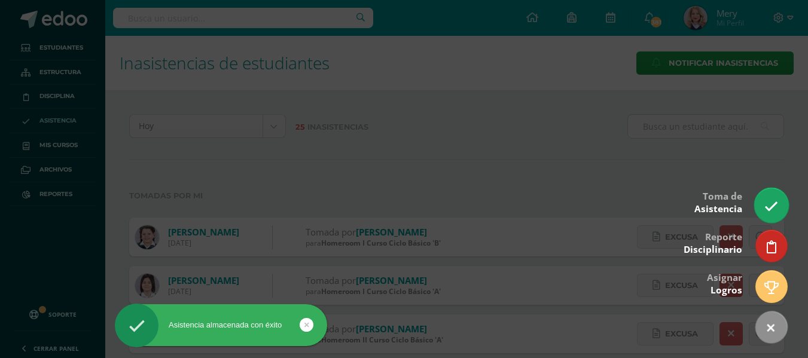 This screenshot has width=808, height=358. I want to click on span: Logros, so click(726, 290).